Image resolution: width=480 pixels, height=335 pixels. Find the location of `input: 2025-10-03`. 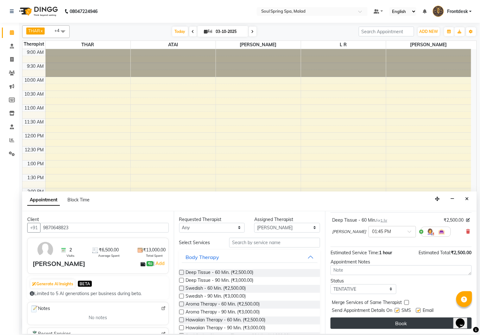

input: 2025-10-03 is located at coordinates (230, 32).